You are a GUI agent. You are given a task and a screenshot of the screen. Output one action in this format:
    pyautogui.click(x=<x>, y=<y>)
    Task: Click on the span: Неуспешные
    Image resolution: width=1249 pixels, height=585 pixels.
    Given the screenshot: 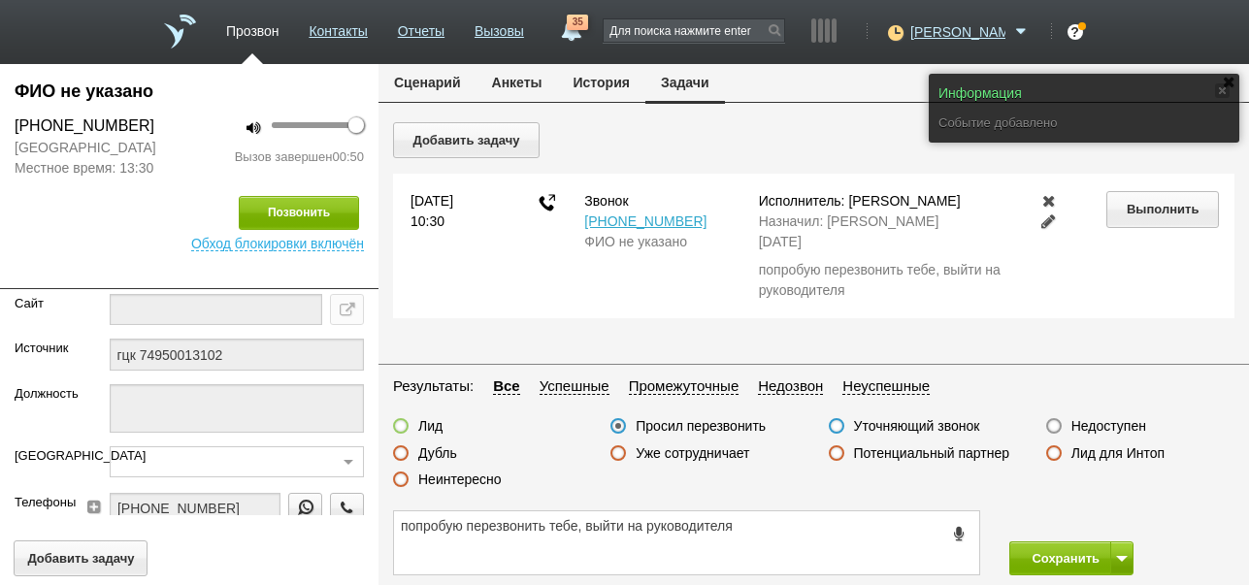 What is the action you would take?
    pyautogui.click(x=886, y=386)
    